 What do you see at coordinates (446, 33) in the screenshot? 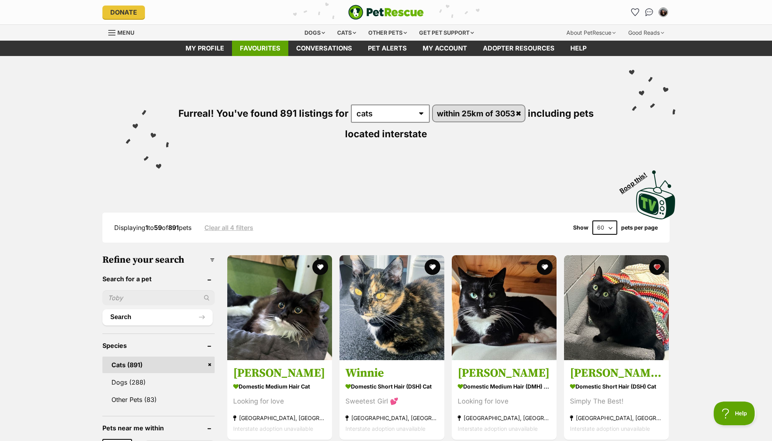
I see `div: Get pet support` at bounding box center [446, 33].